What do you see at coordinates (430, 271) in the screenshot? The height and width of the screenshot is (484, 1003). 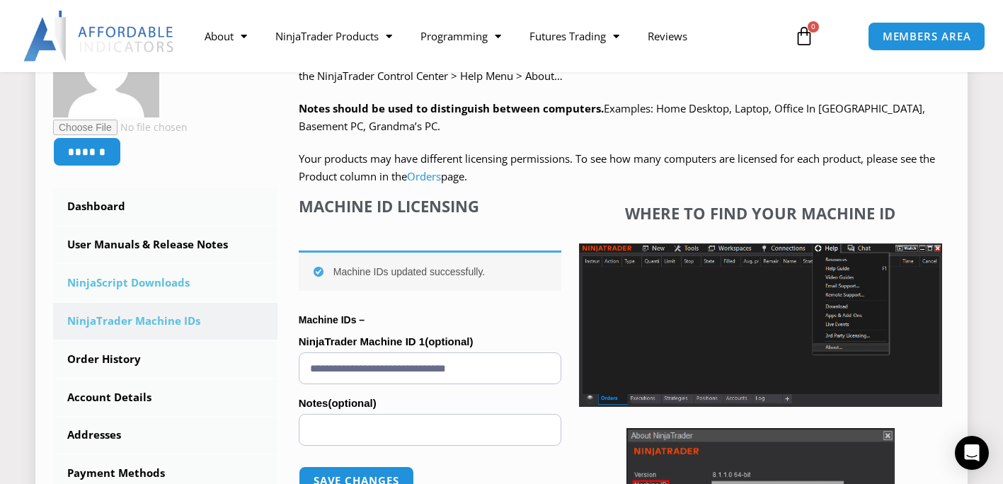 I see `div: Machine IDs updated successfully.` at bounding box center [430, 271].